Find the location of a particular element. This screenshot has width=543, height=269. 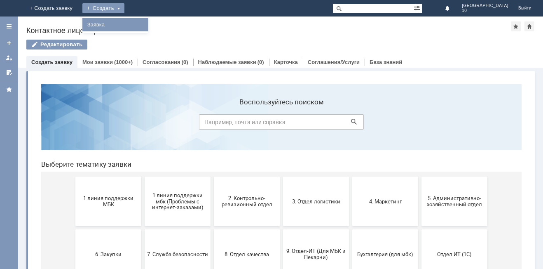

span: 1 линия поддержки МБК is located at coordinates (74, 124).